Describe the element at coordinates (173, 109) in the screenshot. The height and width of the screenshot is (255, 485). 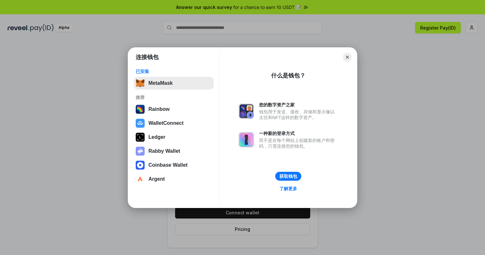
I see `button: Rainbow` at that location.